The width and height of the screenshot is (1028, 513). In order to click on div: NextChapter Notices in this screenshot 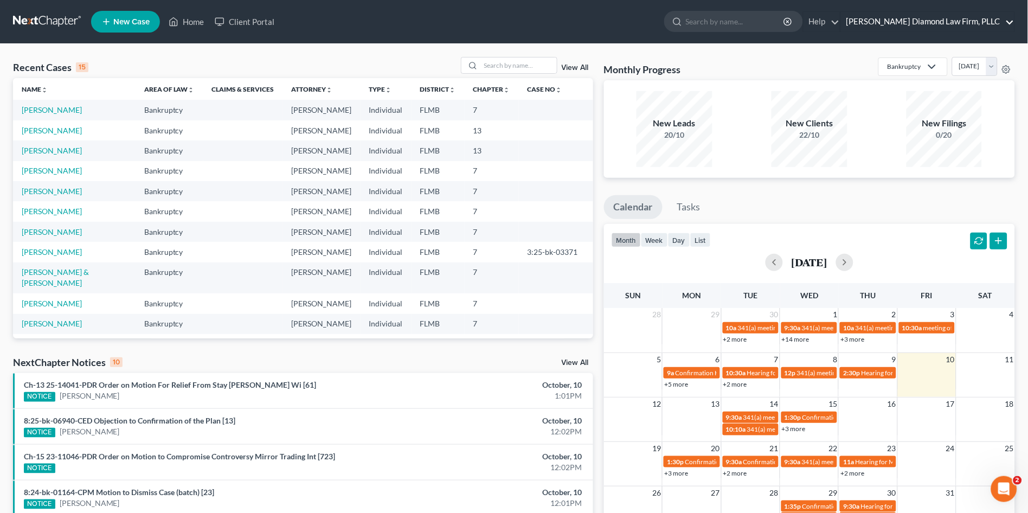, I will do `click(68, 362)`.